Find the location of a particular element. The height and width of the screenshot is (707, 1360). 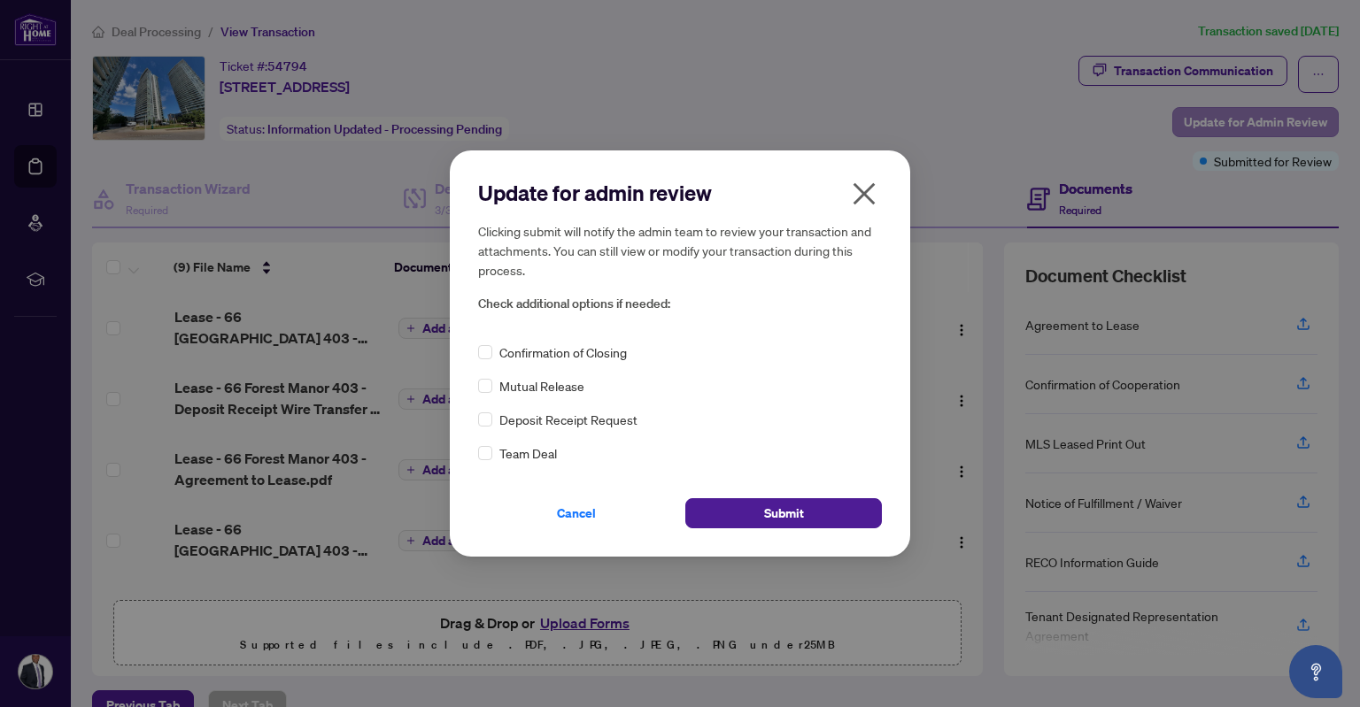

span: close is located at coordinates (864, 194).